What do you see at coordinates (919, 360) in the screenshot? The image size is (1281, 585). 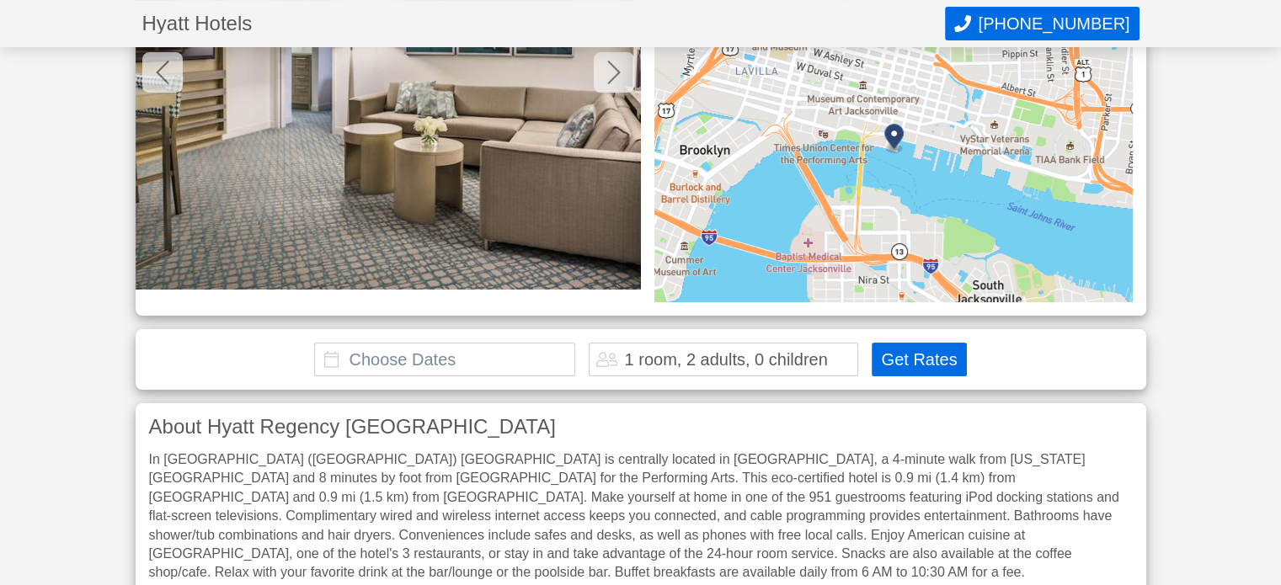 I see `button: Get Rates` at bounding box center [919, 360].